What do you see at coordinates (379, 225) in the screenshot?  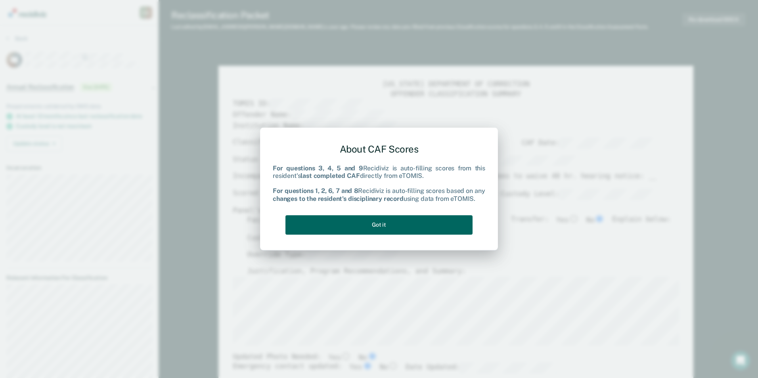 I see `button: Got it` at bounding box center [379, 225].